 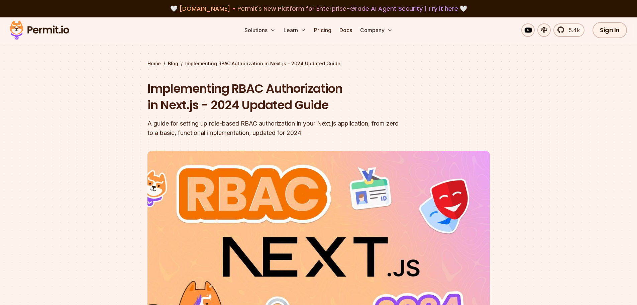 I want to click on a: Sign In, so click(x=610, y=30).